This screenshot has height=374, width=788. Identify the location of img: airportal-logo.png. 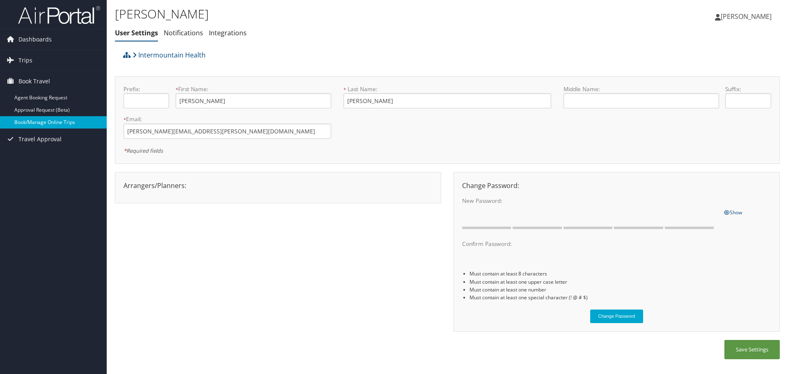
(59, 15).